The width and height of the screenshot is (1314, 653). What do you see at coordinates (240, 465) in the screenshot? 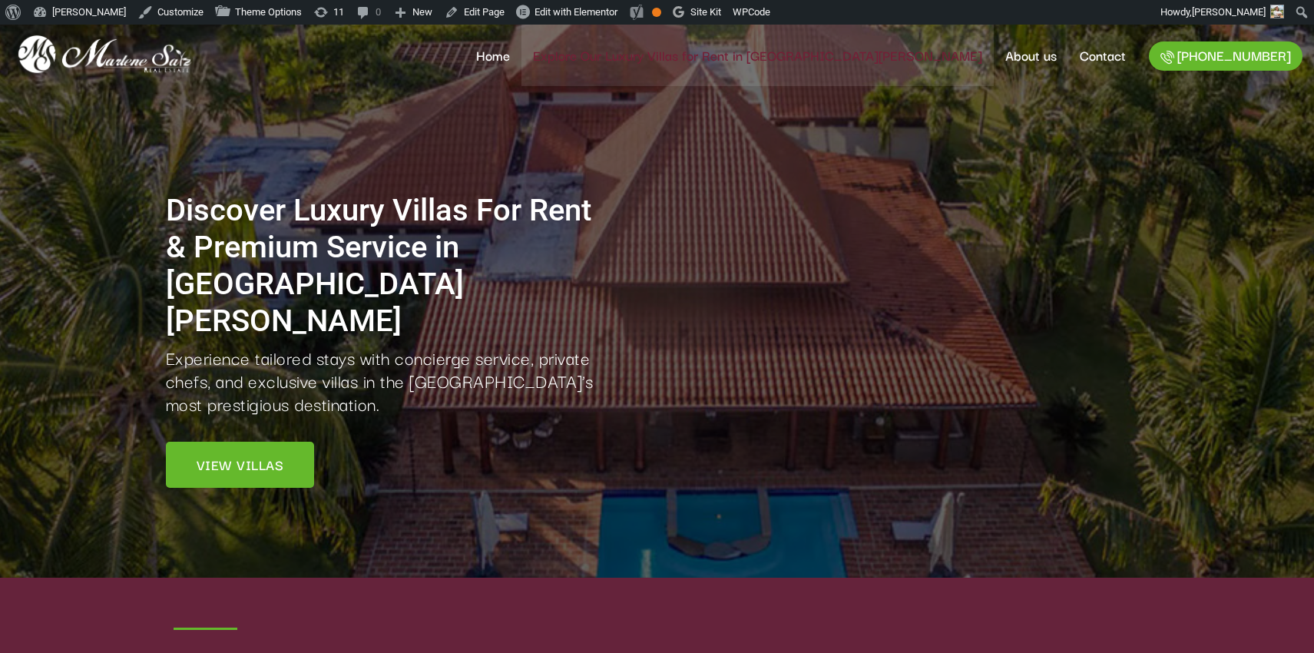
I see `span: View Villas` at bounding box center [240, 465].